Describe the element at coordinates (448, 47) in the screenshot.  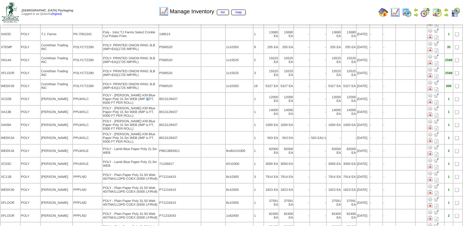
I see `div: 35` at that location.